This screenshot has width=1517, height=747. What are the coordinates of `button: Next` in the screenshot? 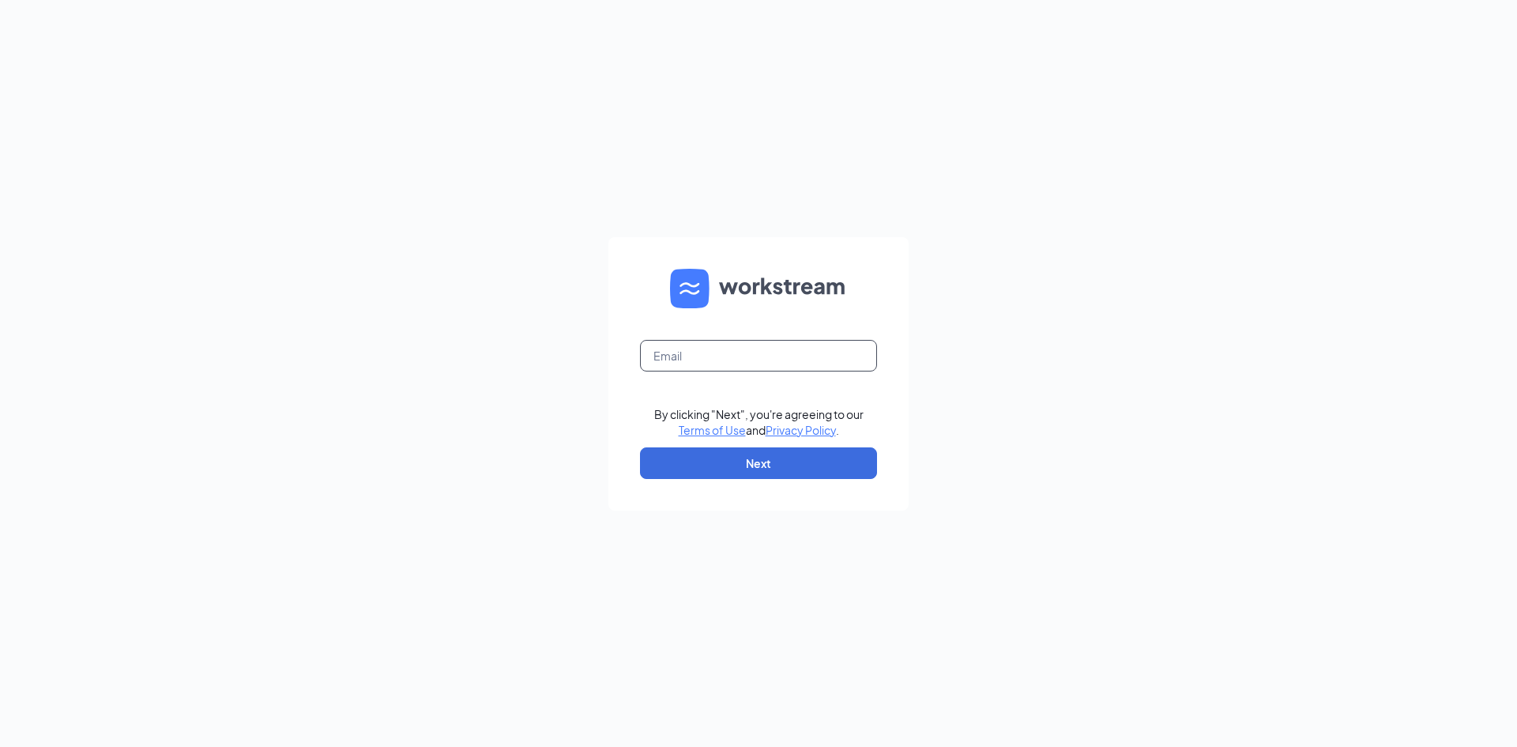 It's located at (759, 463).